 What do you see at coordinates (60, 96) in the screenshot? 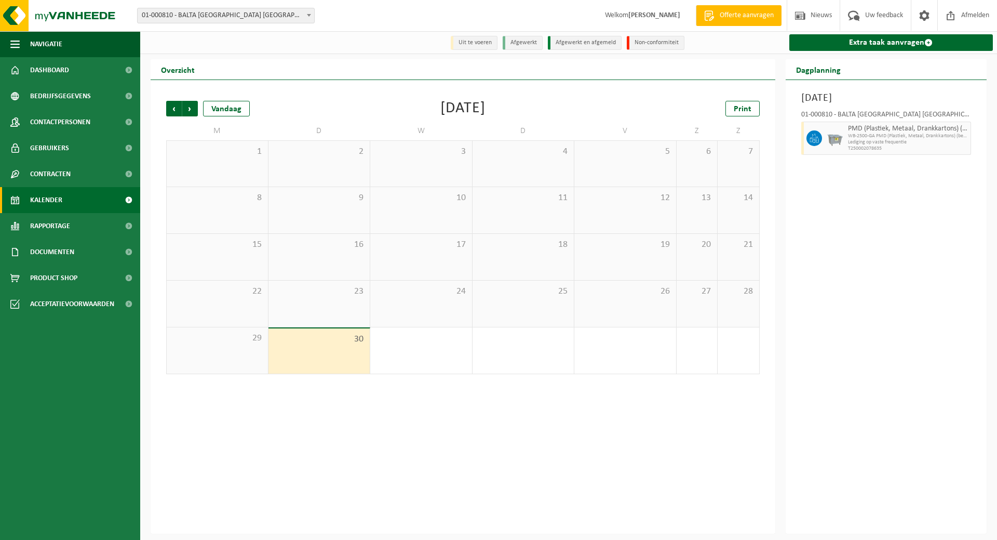
I see `span: Bedrijfsgegevens` at bounding box center [60, 96].